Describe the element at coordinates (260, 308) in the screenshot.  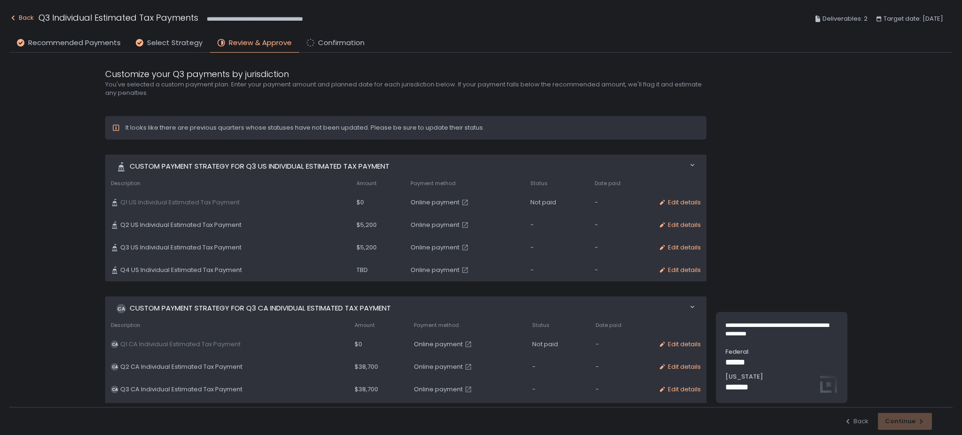
I see `span: Custom Payment strategy for Q3 CA Individual Estimated Tax Payment` at that location.